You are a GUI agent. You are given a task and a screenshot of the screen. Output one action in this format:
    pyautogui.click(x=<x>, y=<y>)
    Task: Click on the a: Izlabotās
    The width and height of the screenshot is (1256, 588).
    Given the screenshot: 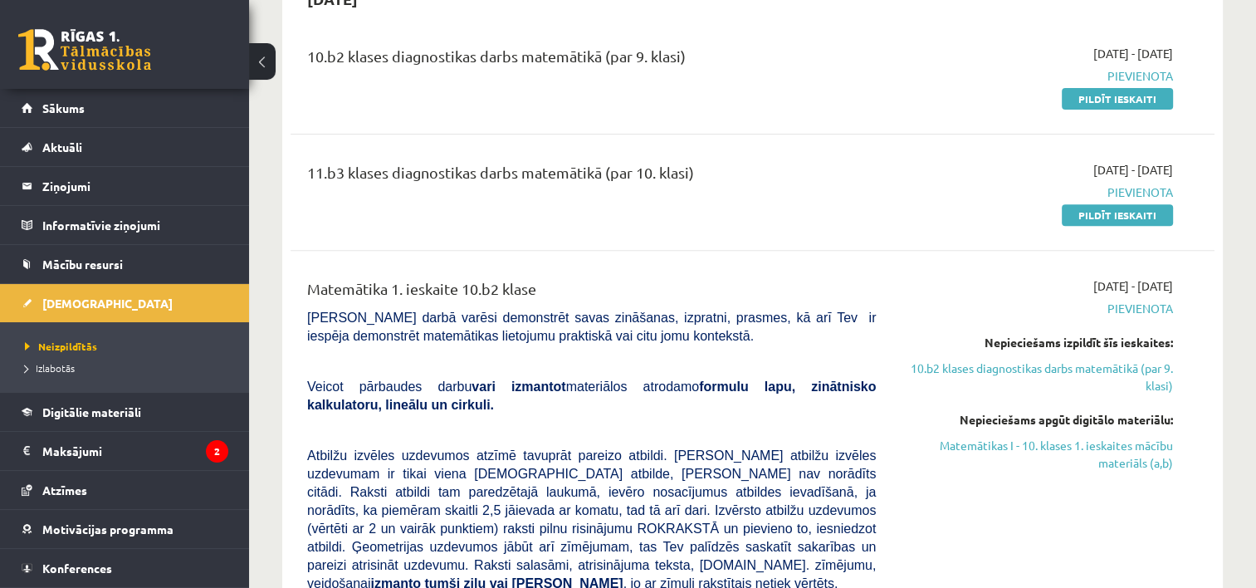 What is the action you would take?
    pyautogui.click(x=129, y=368)
    